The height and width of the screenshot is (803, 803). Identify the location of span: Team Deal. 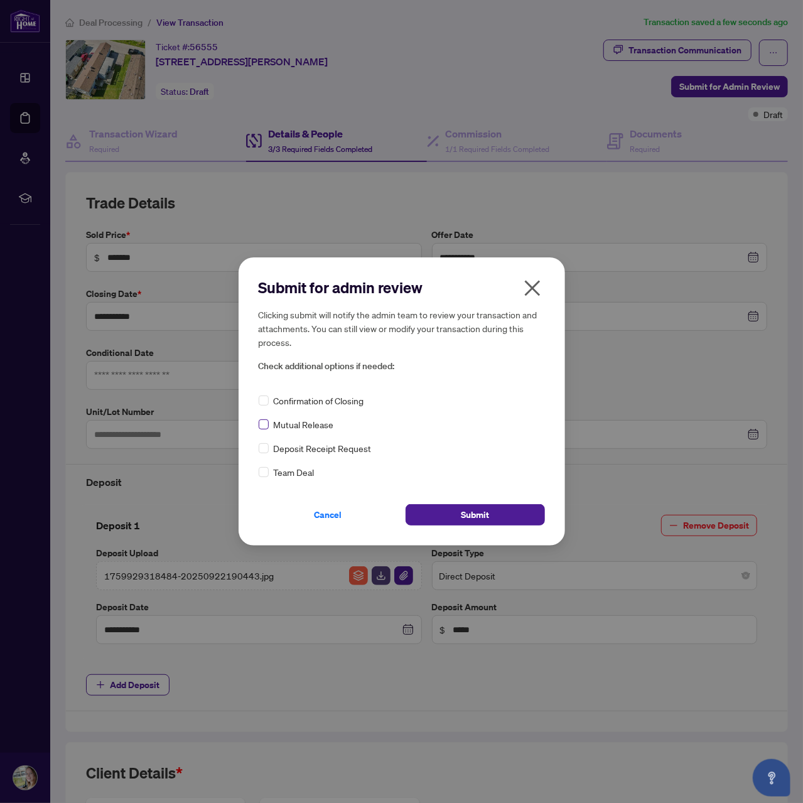
(294, 472).